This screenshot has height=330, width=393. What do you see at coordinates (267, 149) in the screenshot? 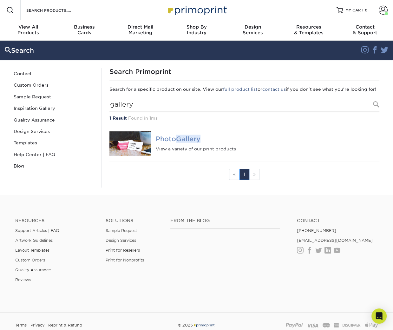
I see `p: View a variety of our print products` at bounding box center [267, 149].